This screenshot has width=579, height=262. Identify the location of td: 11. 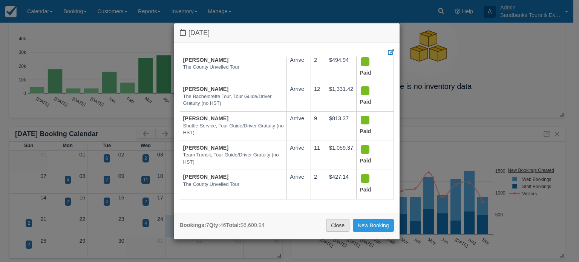
(319, 155).